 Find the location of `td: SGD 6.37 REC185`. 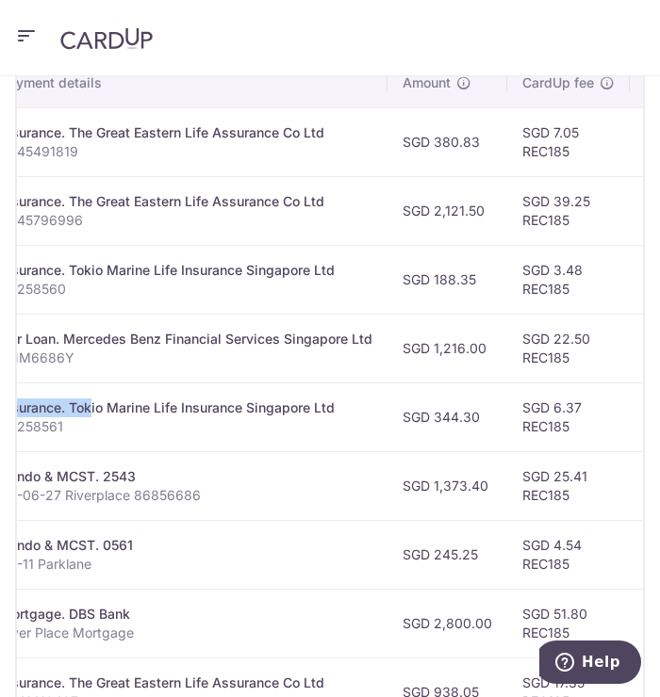

td: SGD 6.37 REC185 is located at coordinates (568, 417).